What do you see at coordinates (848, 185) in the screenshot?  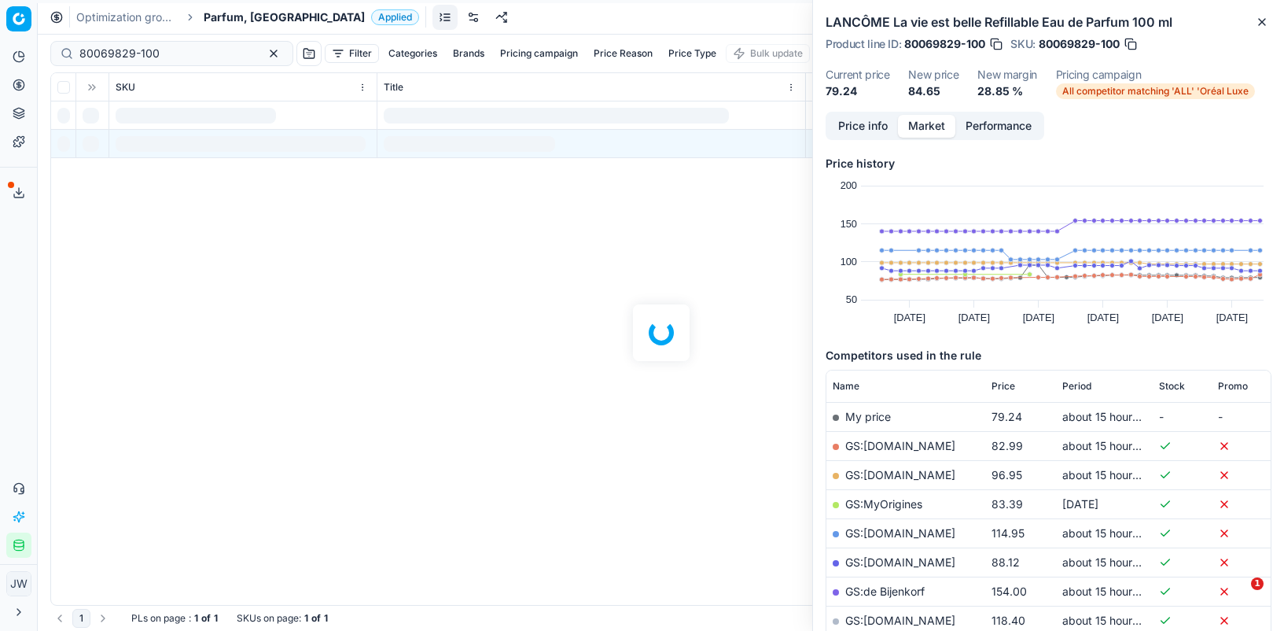 I see `text: 200` at bounding box center [848, 185].